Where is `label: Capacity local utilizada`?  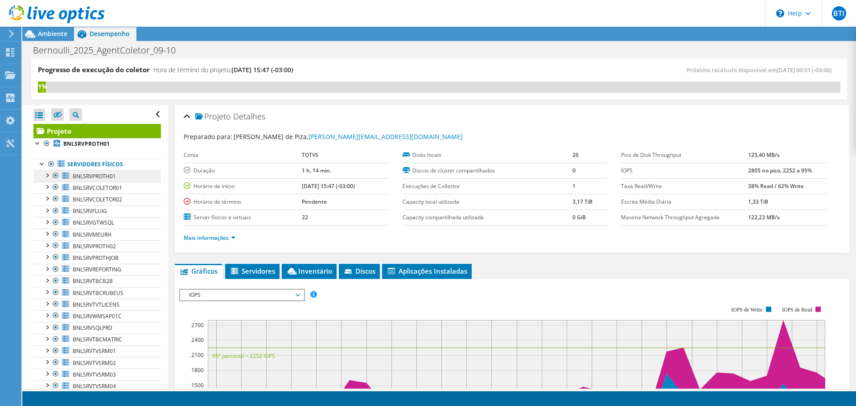
label: Capacity local utilizada is located at coordinates (487, 202).